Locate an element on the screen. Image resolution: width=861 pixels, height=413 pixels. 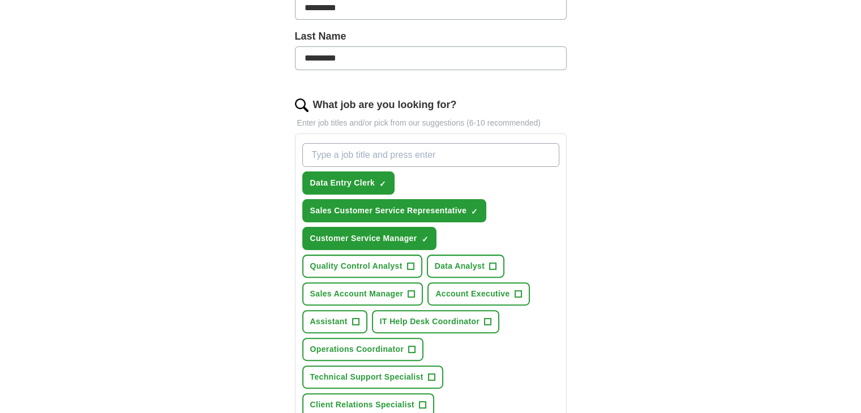
button: Data Entry Clerk✓ is located at coordinates (349, 183).